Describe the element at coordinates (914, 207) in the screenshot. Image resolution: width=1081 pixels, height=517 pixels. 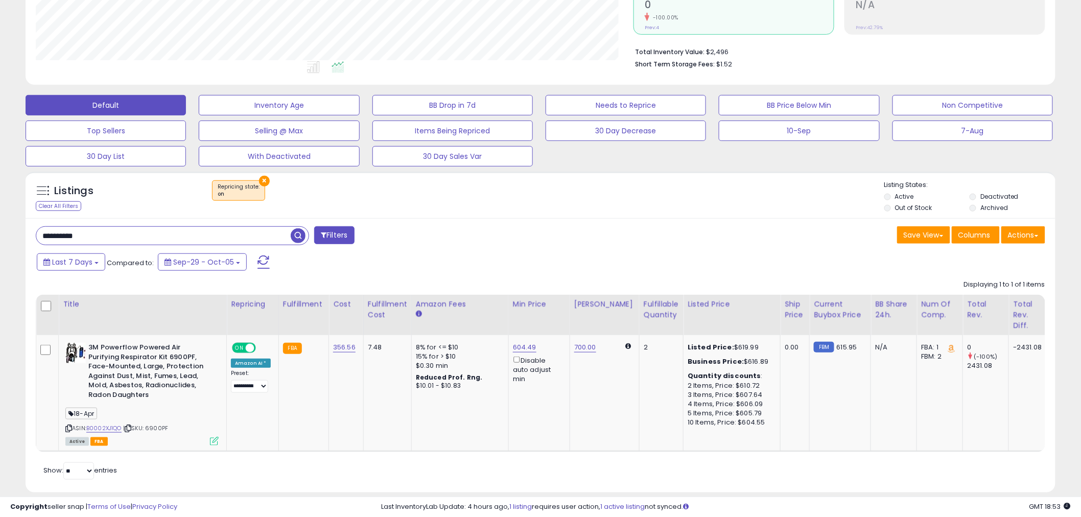
I see `label: Out of Stock` at that location.